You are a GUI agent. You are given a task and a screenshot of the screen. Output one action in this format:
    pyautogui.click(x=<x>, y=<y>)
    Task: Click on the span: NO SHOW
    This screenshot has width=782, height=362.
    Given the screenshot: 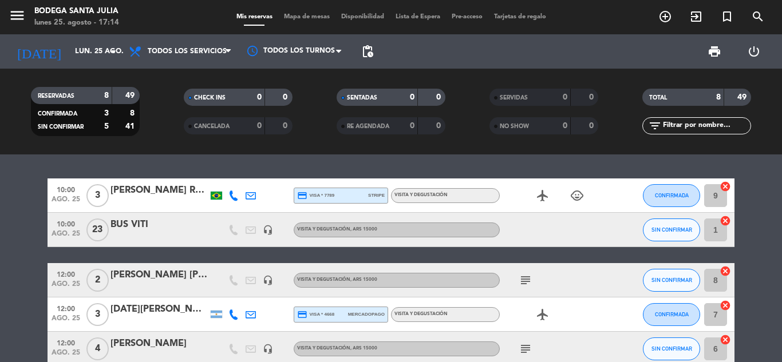 What is the action you would take?
    pyautogui.click(x=514, y=126)
    